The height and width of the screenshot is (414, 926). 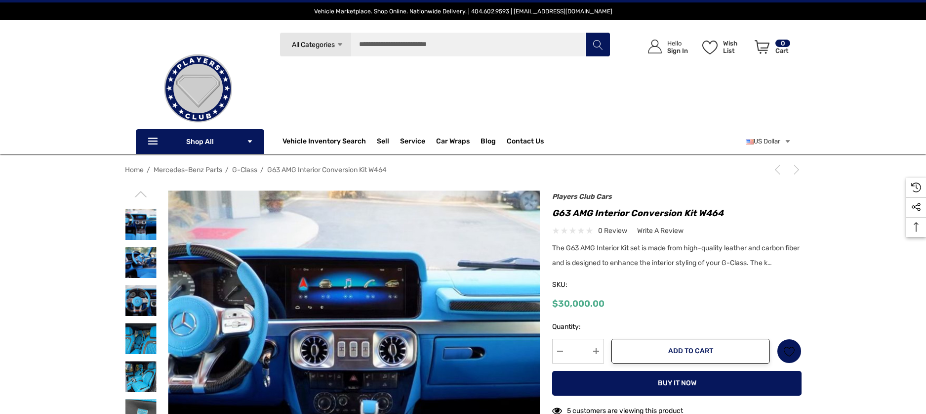 I want to click on a: G-Class, so click(x=245, y=169).